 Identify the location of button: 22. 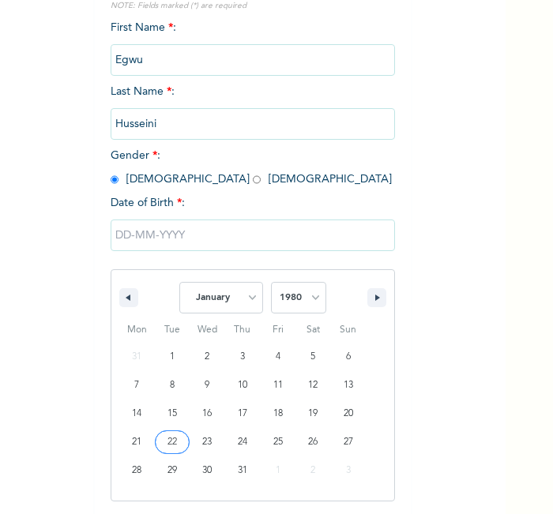
(172, 443).